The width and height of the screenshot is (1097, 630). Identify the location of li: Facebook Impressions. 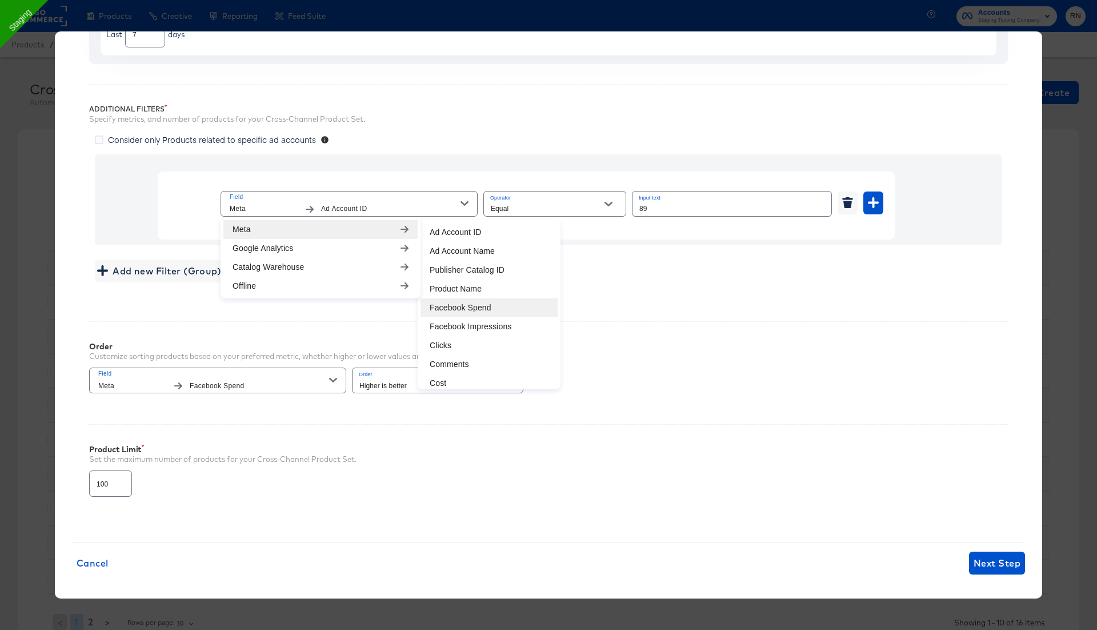
(489, 326).